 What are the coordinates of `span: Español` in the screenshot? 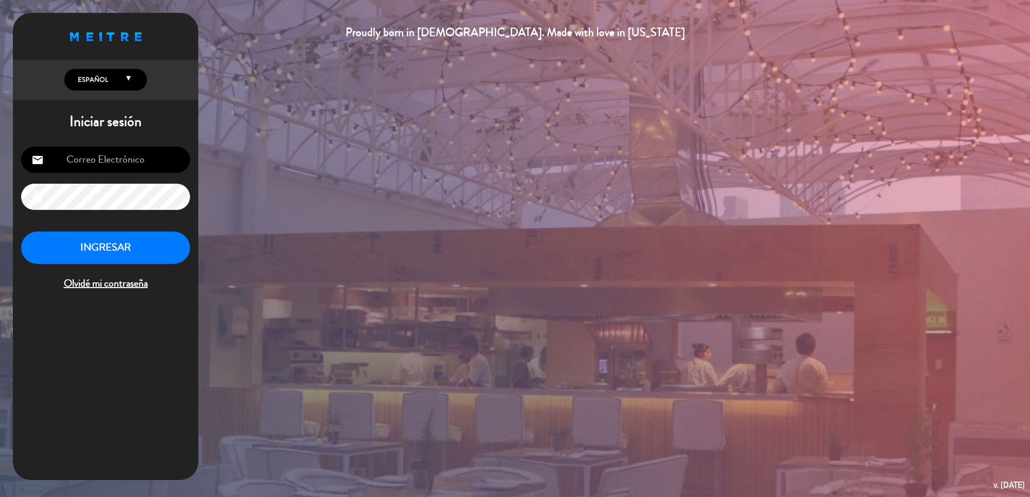 It's located at (92, 80).